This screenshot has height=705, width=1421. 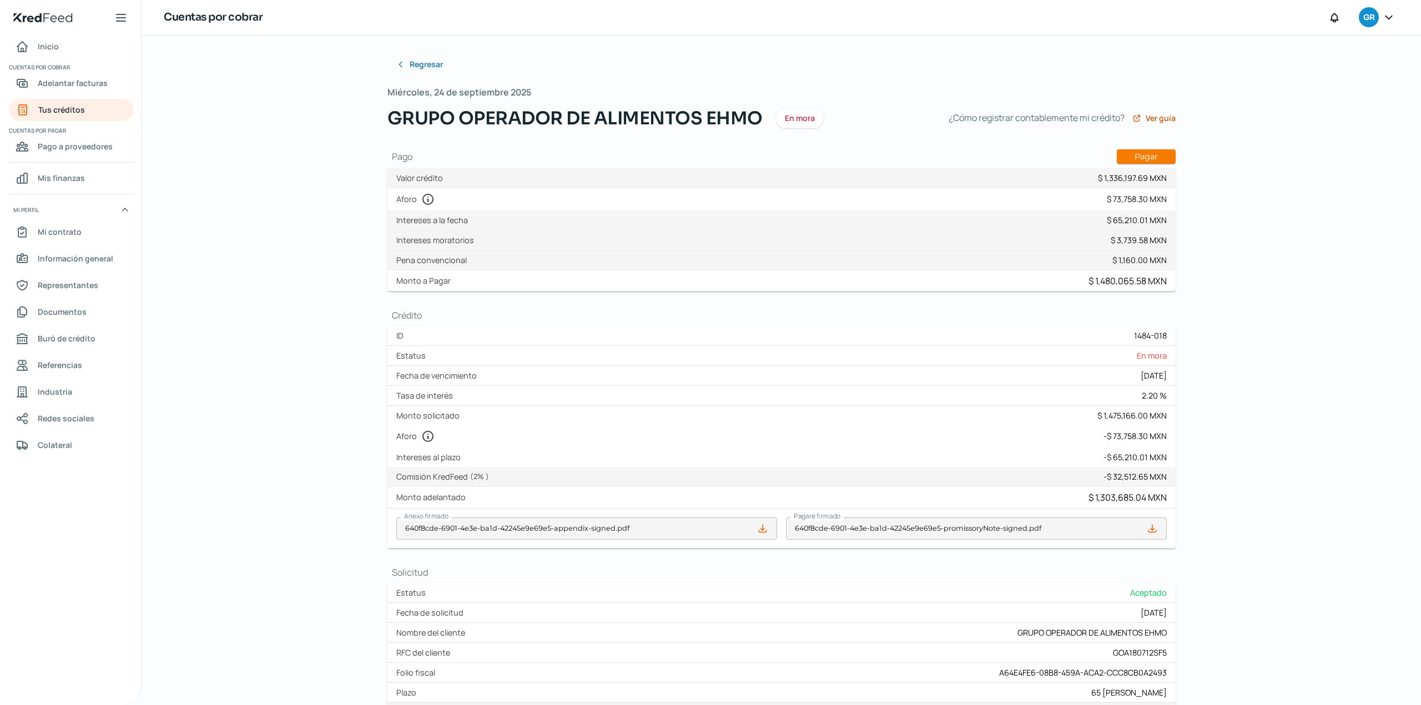 I want to click on a: Información general, so click(x=71, y=259).